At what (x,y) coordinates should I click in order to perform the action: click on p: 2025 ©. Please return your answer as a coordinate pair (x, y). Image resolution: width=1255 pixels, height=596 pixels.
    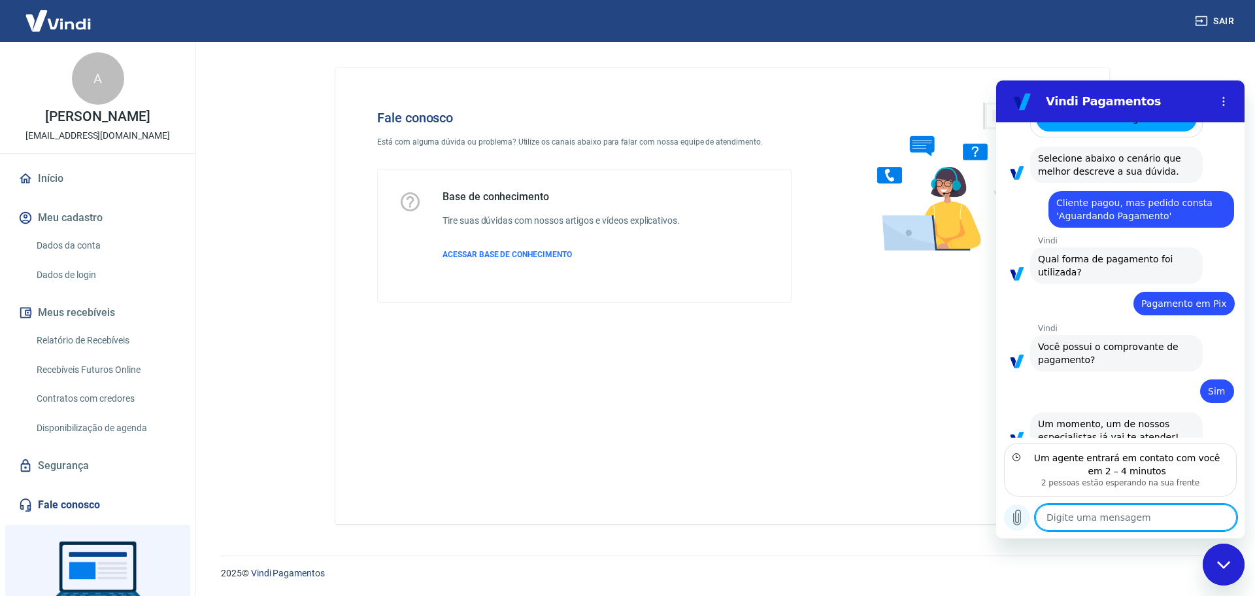
    Looking at the image, I should click on (723, 573).